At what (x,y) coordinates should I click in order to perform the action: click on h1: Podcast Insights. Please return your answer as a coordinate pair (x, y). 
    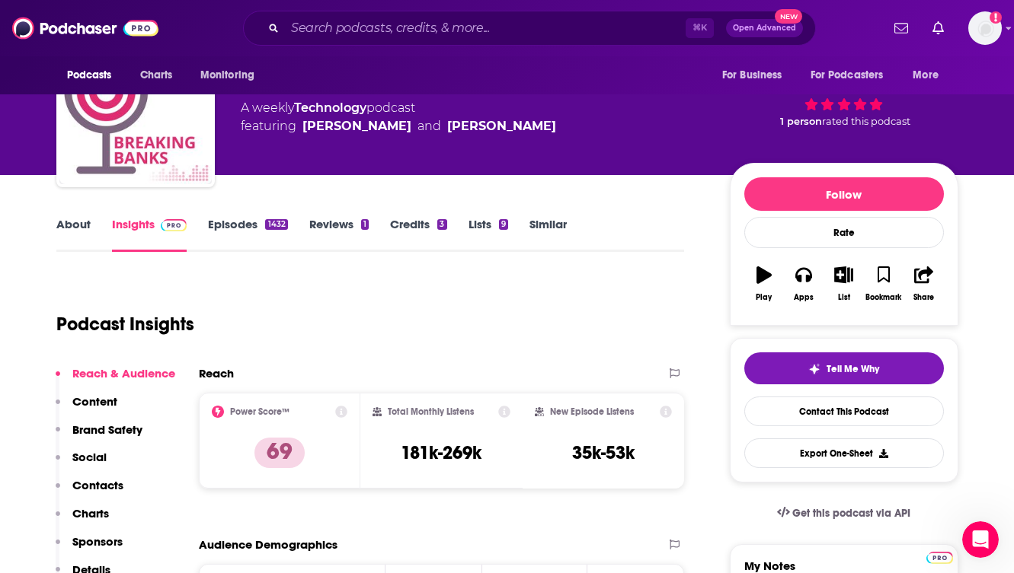
    Looking at the image, I should click on (125, 324).